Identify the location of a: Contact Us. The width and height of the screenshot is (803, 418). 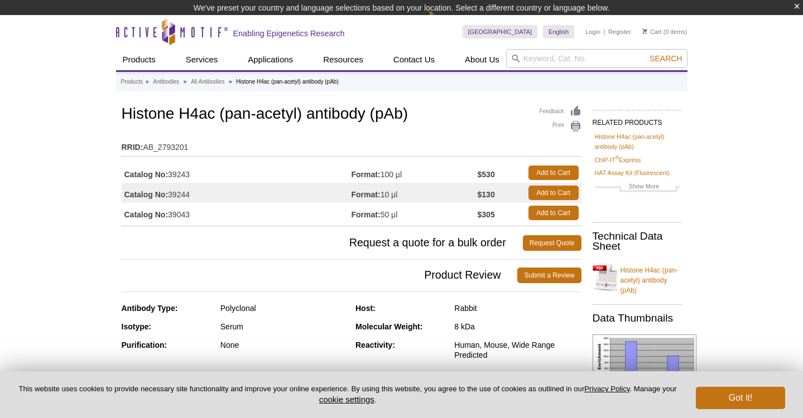
(414, 60).